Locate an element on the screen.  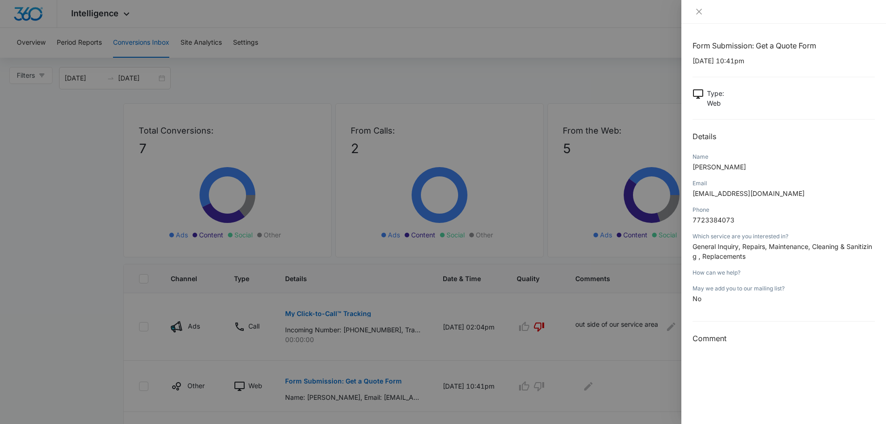
h3: Comment is located at coordinates (784, 338).